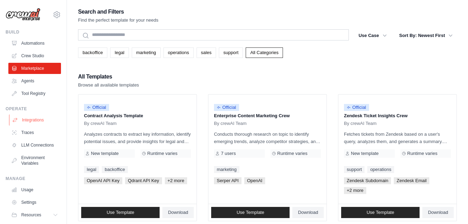 This screenshot has width=468, height=224. What do you see at coordinates (31, 215) in the screenshot?
I see `span: Resources` at bounding box center [31, 215].